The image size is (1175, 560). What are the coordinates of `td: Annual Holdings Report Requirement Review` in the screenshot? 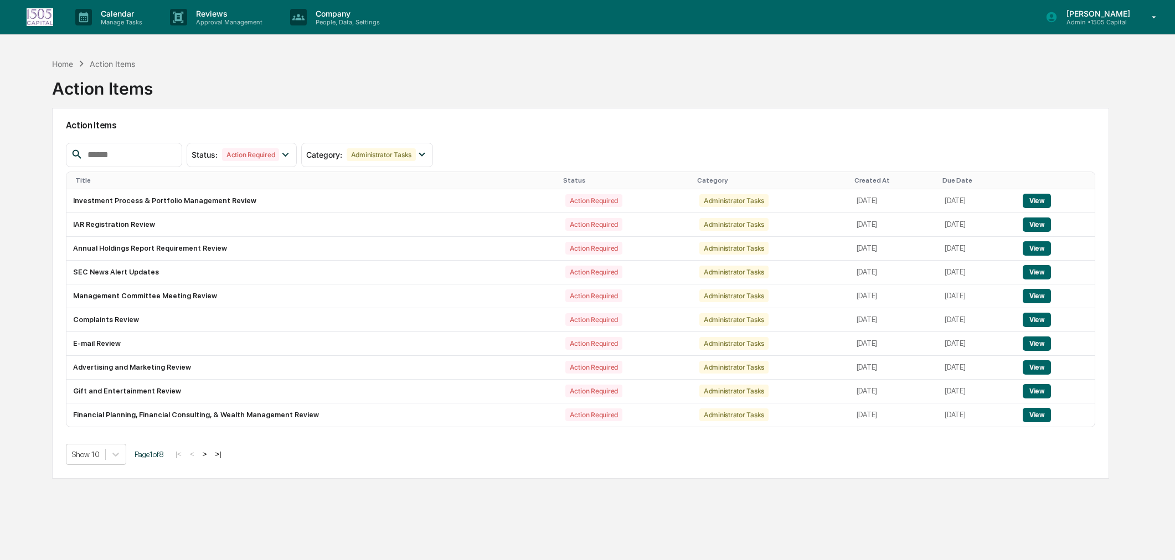 It's located at (312, 249).